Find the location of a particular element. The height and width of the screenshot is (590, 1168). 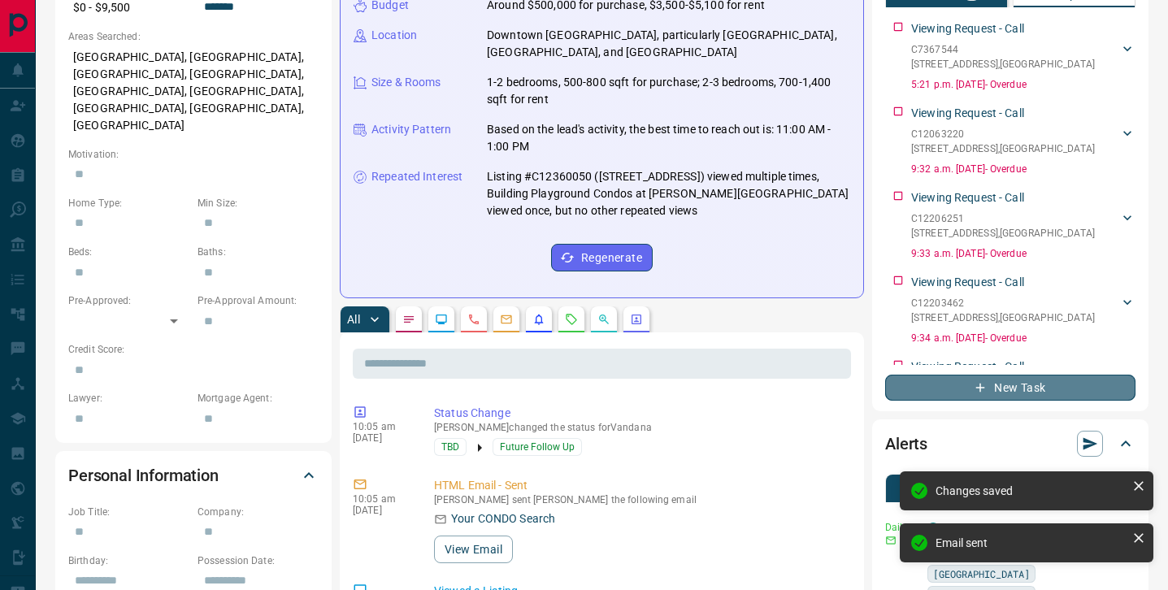

p: Credit Score: is located at coordinates (193, 350).